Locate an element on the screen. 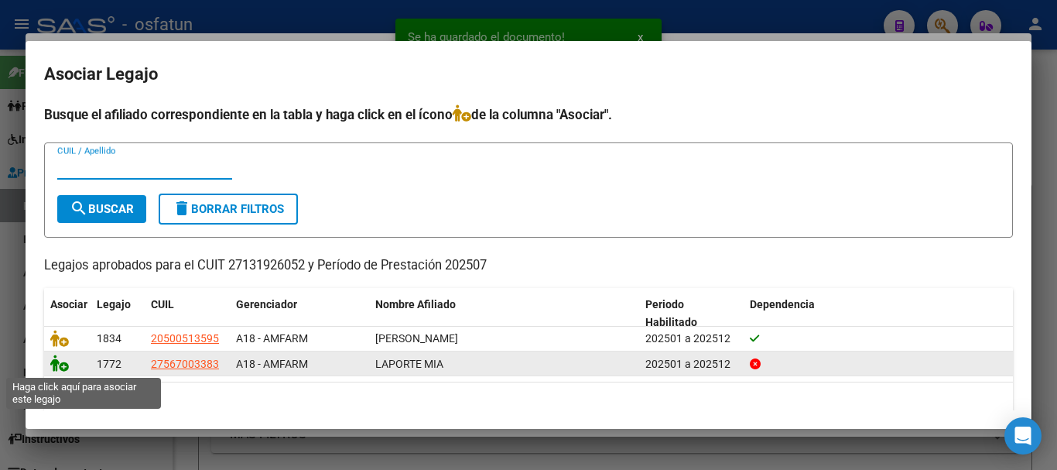 This screenshot has width=1057, height=470. span: 1834 is located at coordinates (109, 338).